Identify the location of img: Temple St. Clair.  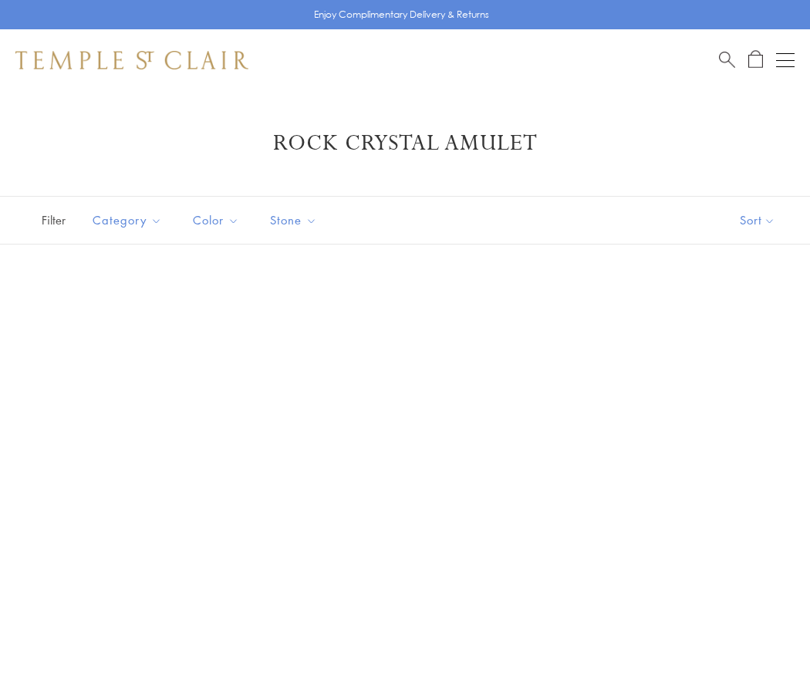
(132, 60).